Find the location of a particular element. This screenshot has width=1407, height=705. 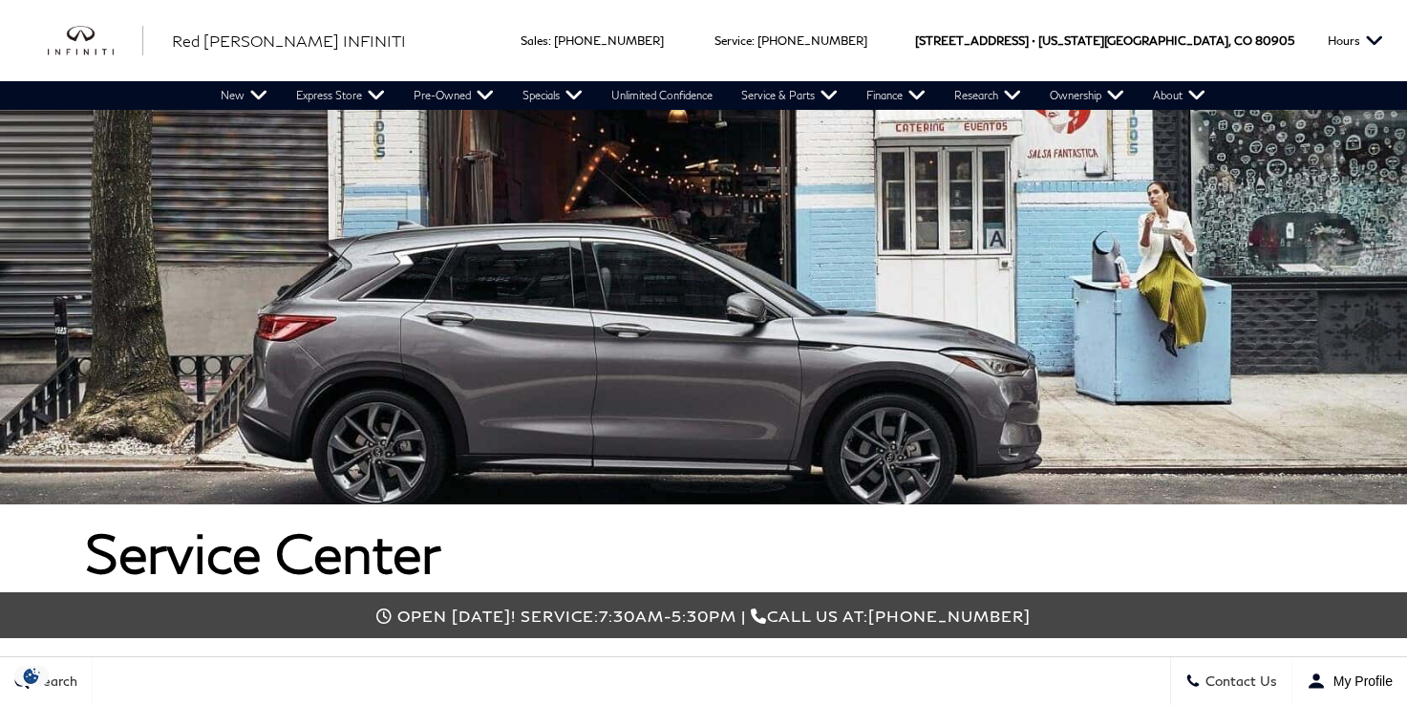

a: Unlimited Confidence is located at coordinates (662, 96).